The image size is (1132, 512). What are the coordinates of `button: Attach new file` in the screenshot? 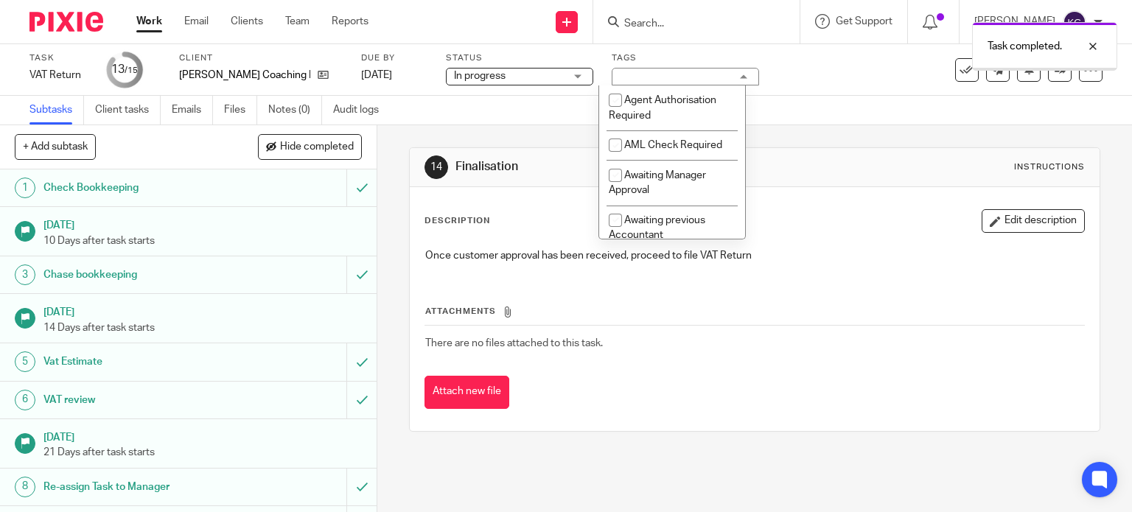 It's located at (467, 392).